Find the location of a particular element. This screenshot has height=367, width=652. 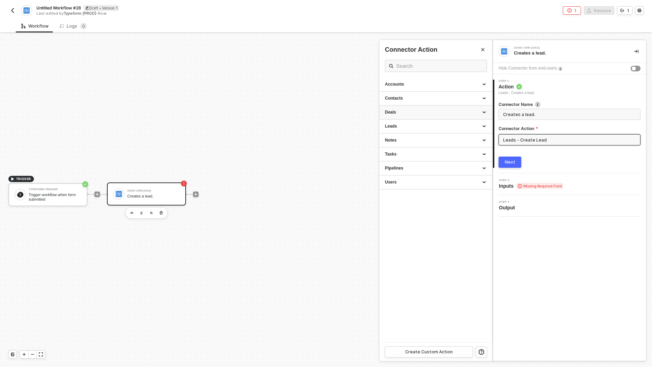

span: Action is located at coordinates (516, 87).